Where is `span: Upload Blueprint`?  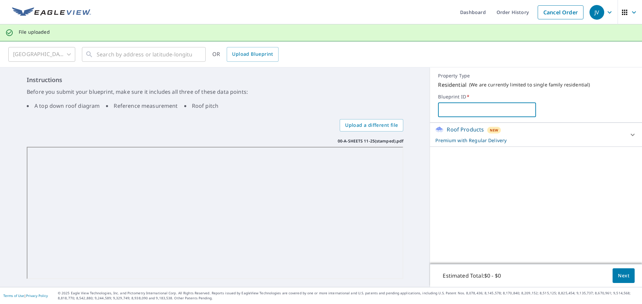 span: Upload Blueprint is located at coordinates (252, 54).